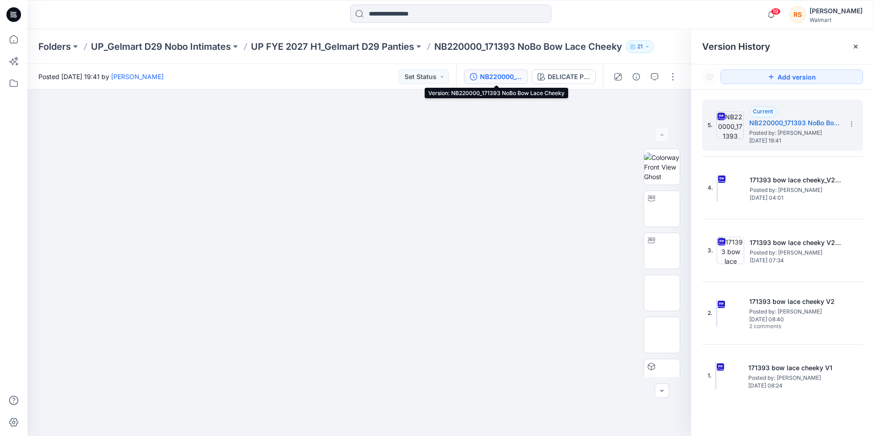  I want to click on span: 4., so click(711, 188).